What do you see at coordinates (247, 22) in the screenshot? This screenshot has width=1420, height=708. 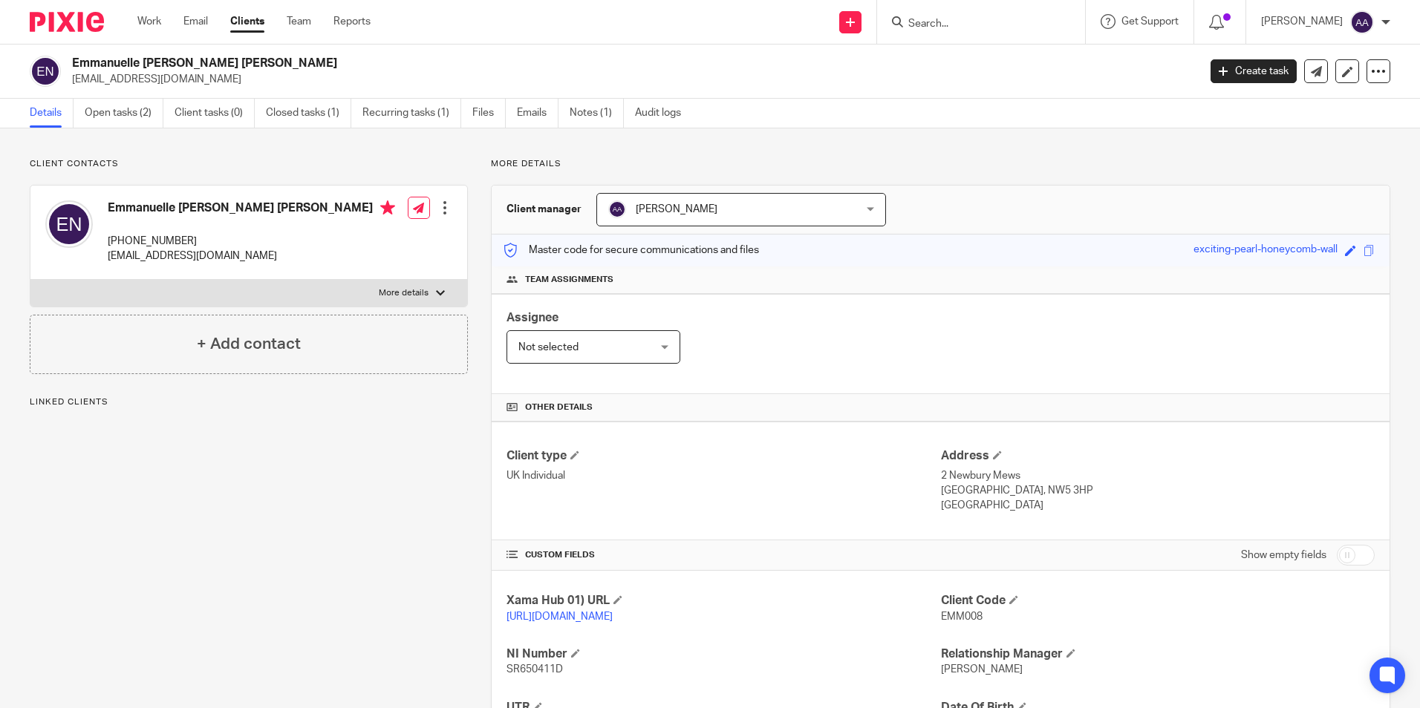 I see `a: Clients` at bounding box center [247, 22].